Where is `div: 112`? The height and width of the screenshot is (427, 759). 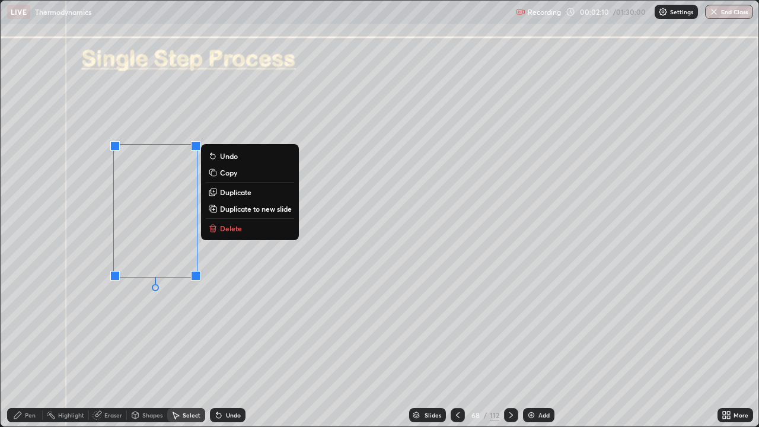 div: 112 is located at coordinates (494, 415).